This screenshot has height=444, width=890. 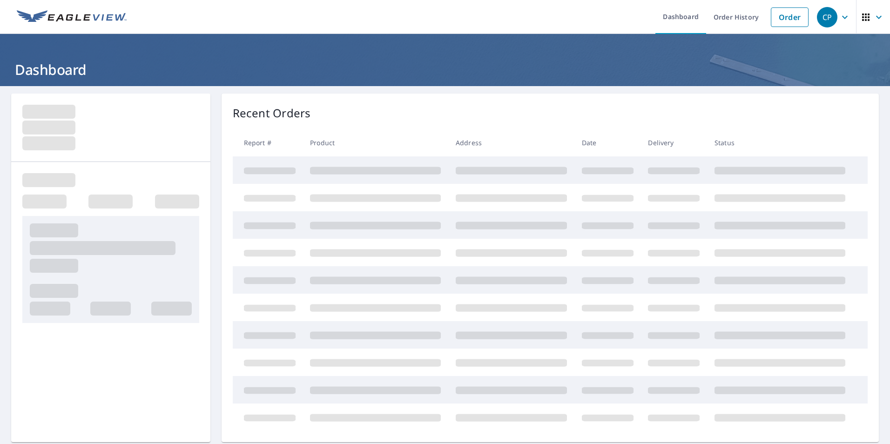 I want to click on th: Product, so click(x=375, y=142).